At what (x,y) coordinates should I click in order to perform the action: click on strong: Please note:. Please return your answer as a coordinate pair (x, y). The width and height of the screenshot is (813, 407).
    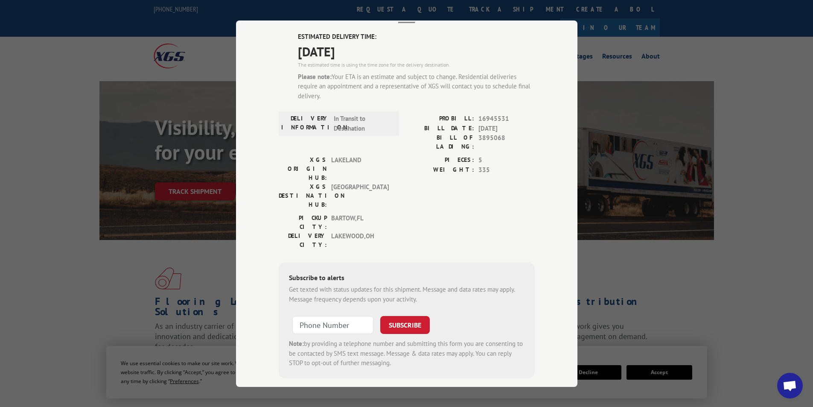
    Looking at the image, I should click on (315, 76).